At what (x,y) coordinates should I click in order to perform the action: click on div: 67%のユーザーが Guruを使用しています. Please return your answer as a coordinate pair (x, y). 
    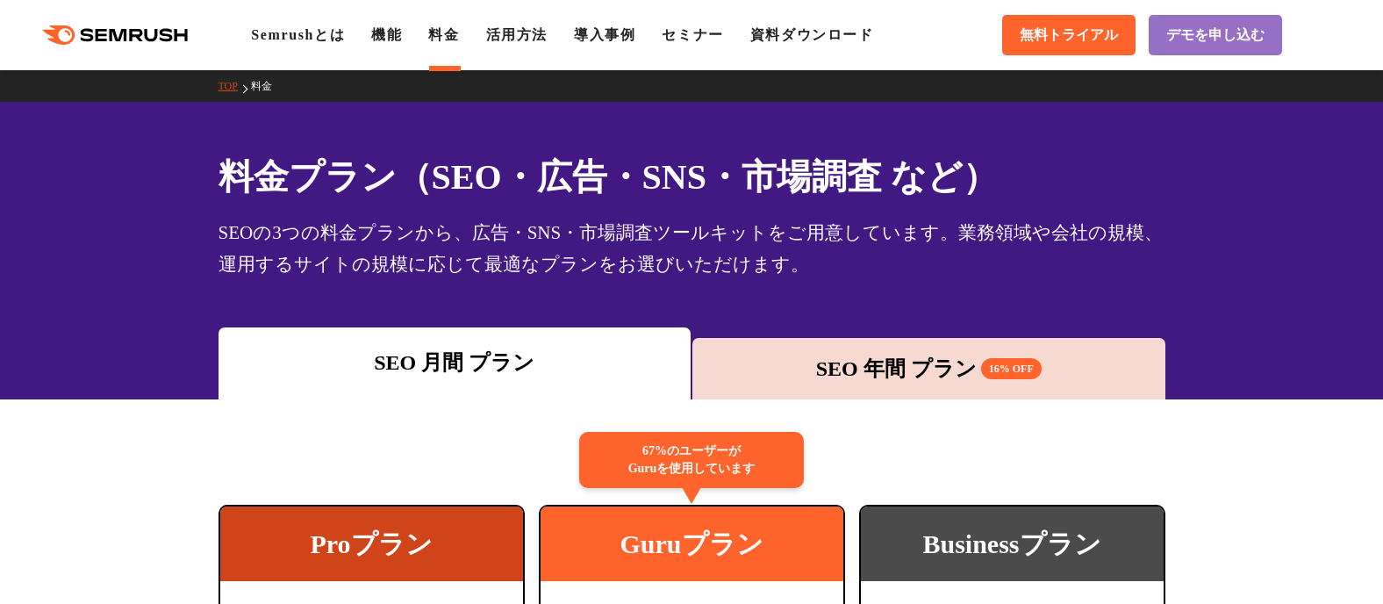
    Looking at the image, I should click on (692, 460).